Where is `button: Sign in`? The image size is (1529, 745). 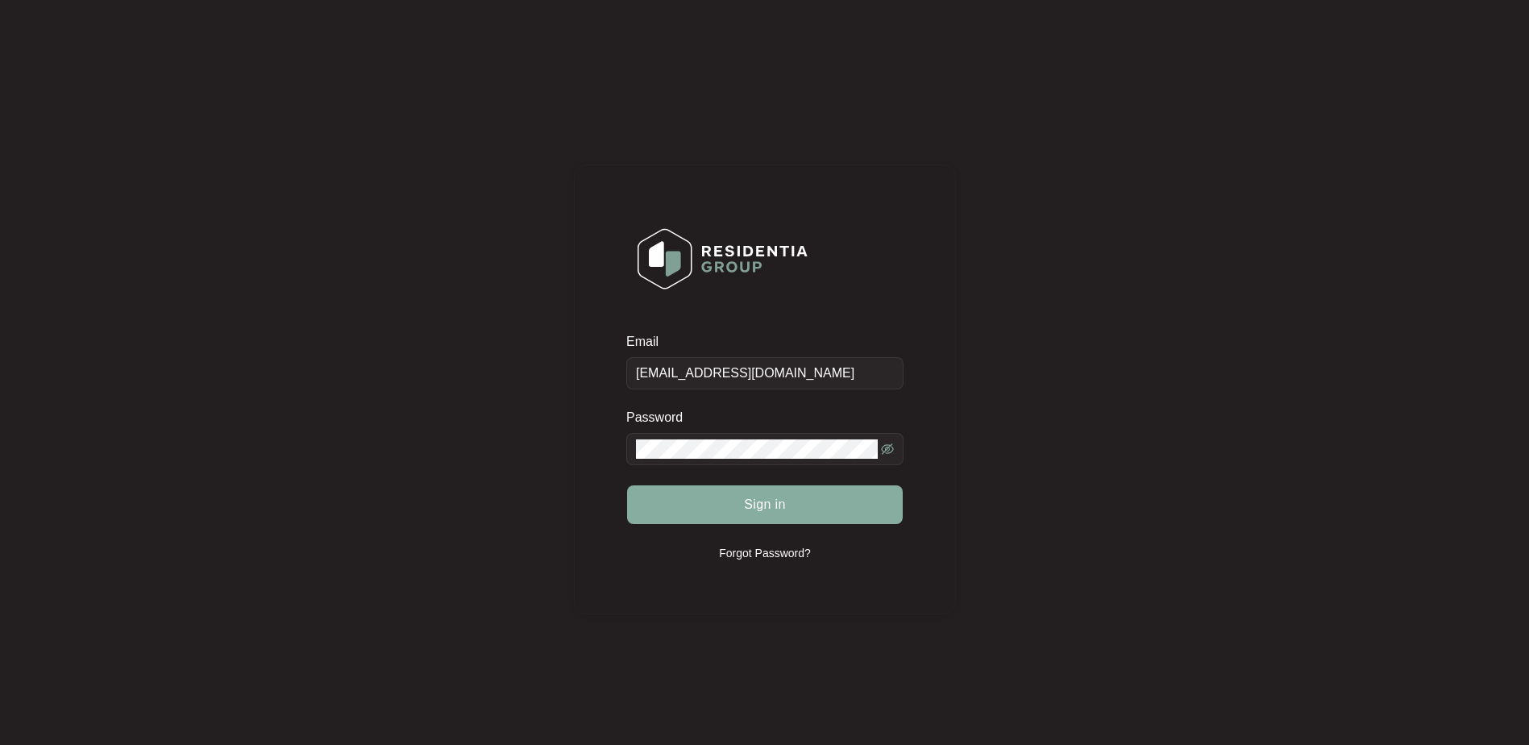
button: Sign in is located at coordinates (765, 505).